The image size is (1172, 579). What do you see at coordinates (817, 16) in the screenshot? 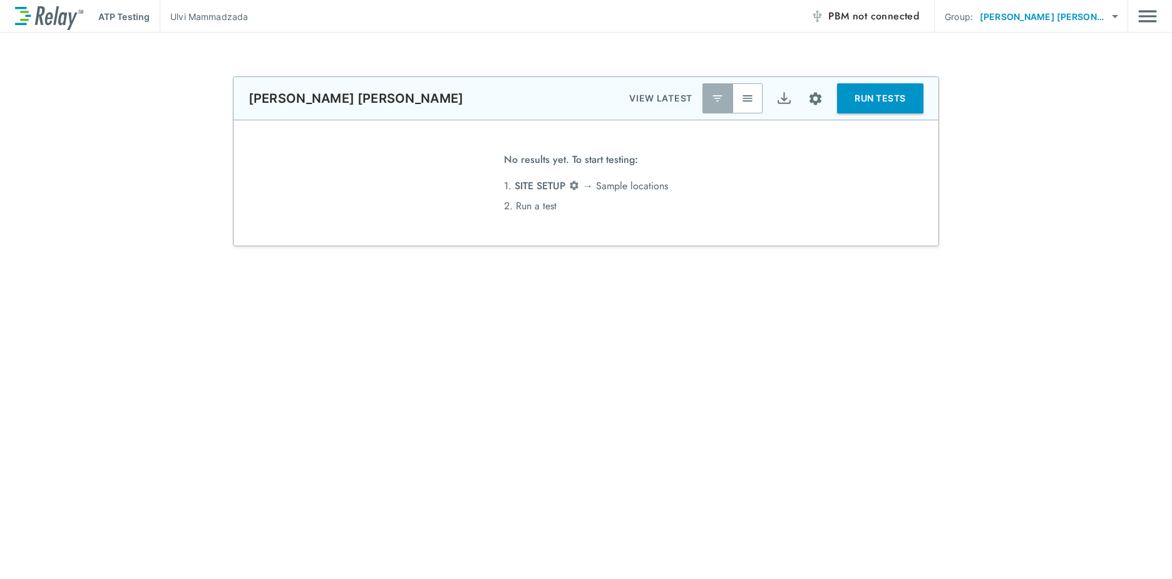
I see `img: Offline Icon` at bounding box center [817, 16].